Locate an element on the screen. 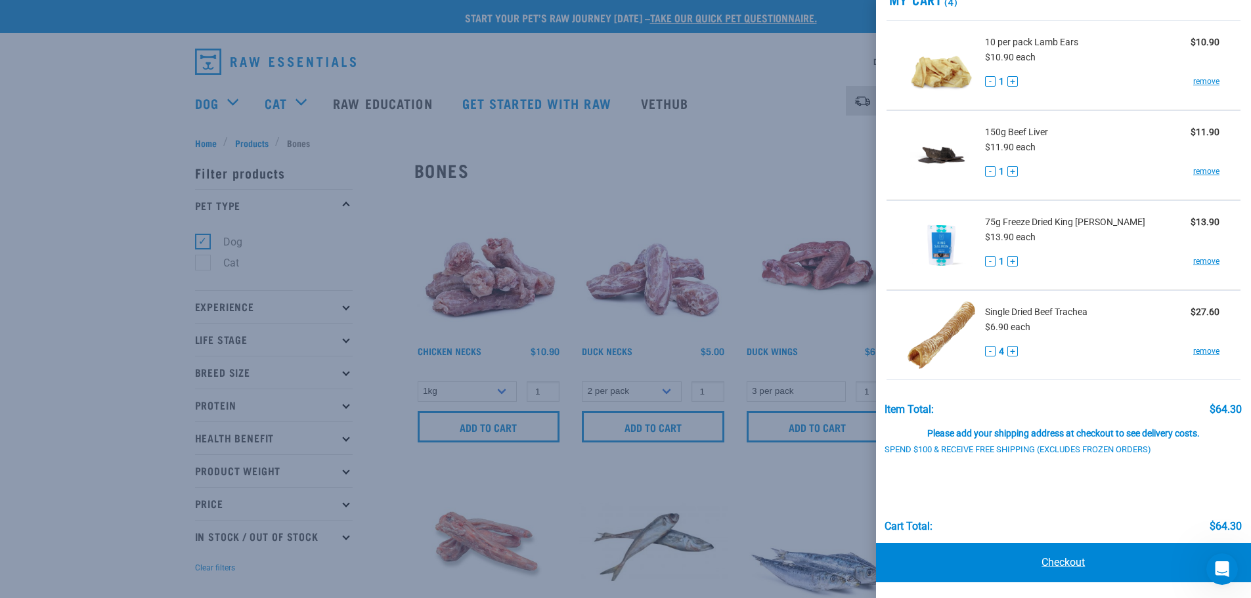 The width and height of the screenshot is (1251, 598). span: Single Dried Beef Trachea is located at coordinates (1036, 312).